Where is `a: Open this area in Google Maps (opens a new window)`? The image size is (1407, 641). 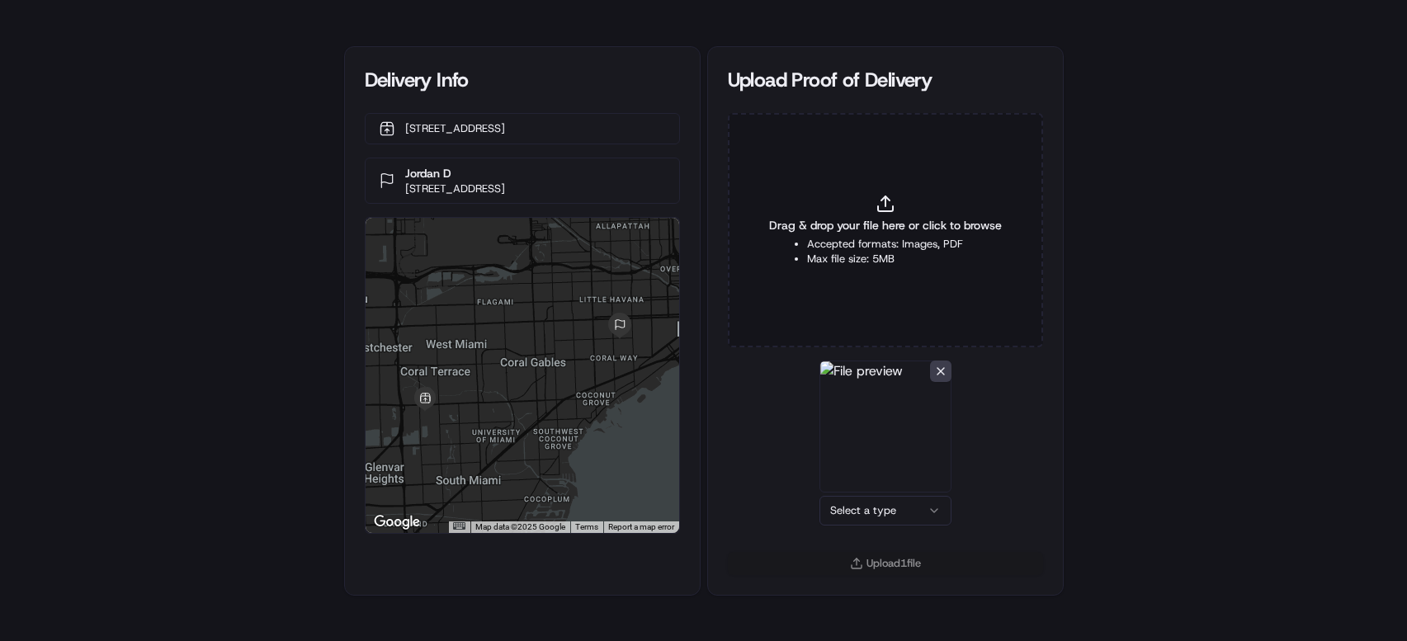
a: Open this area in Google Maps (opens a new window) is located at coordinates (397, 523).